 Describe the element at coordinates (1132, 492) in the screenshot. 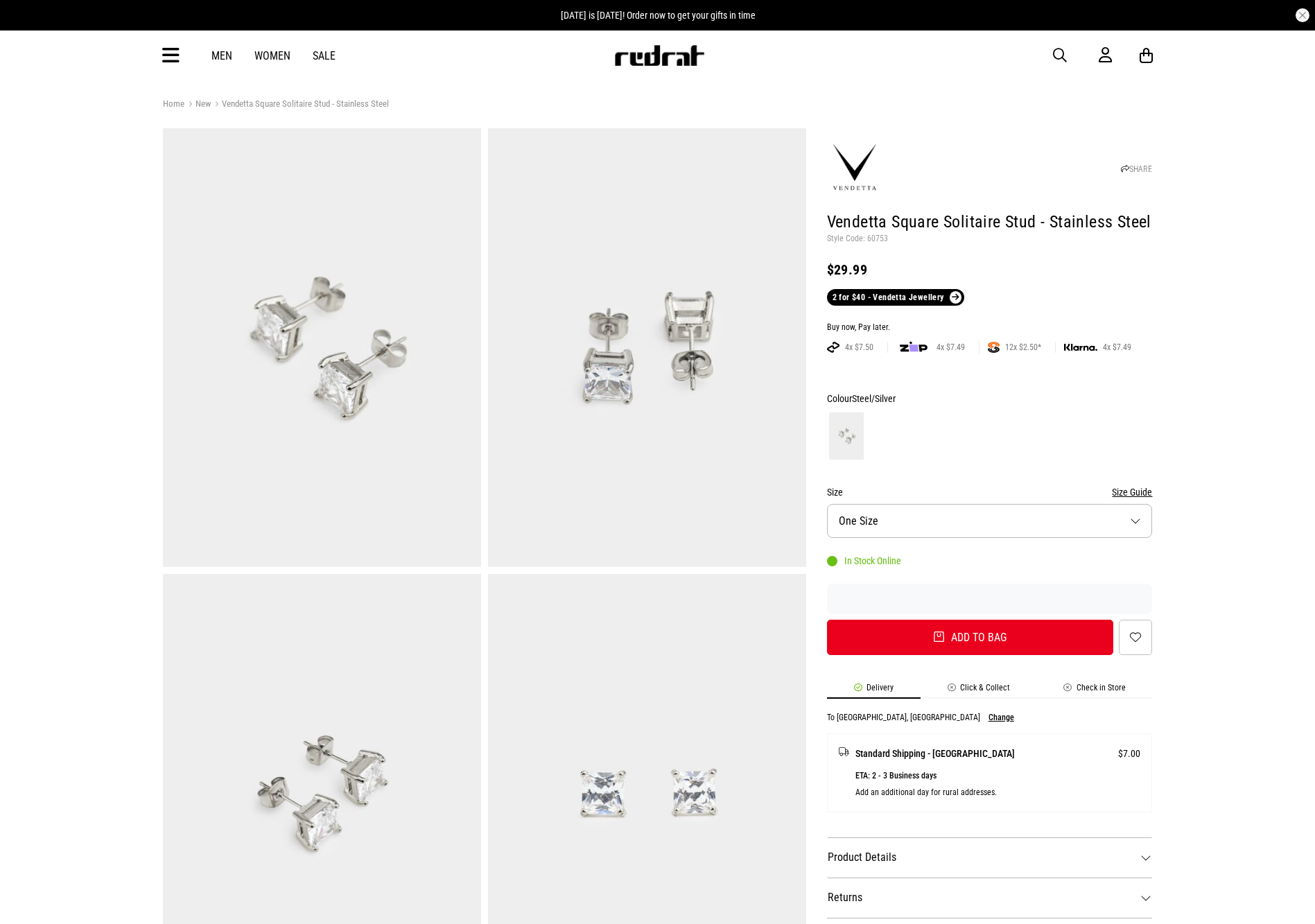

I see `button: Size Guide` at that location.